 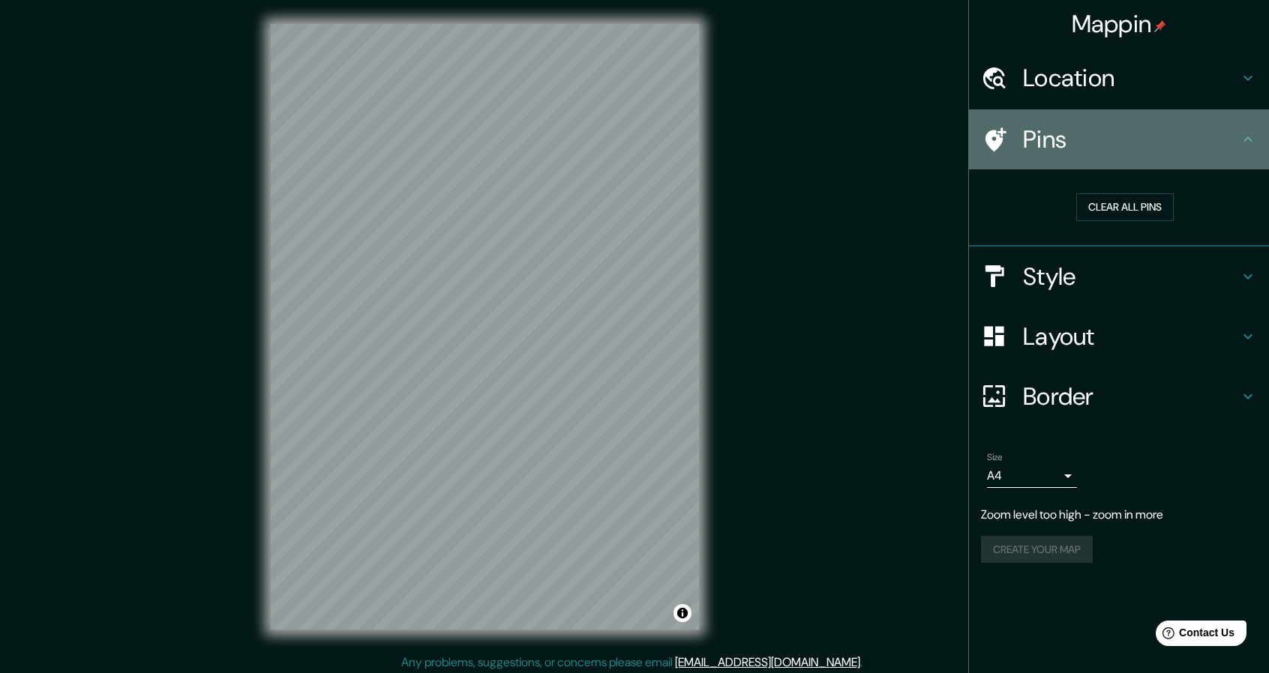 What do you see at coordinates (1119, 24) in the screenshot?
I see `h4: Mappin` at bounding box center [1119, 24].